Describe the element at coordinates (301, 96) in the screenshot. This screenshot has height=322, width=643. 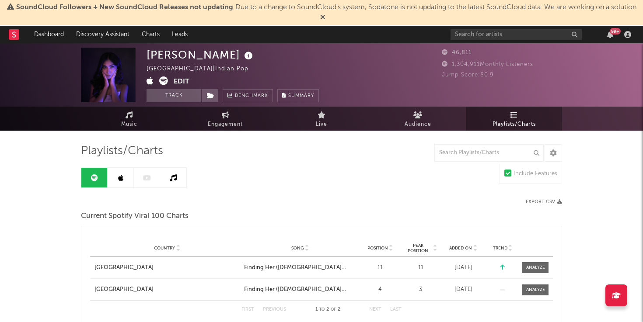
I see `span: Summary` at that location.